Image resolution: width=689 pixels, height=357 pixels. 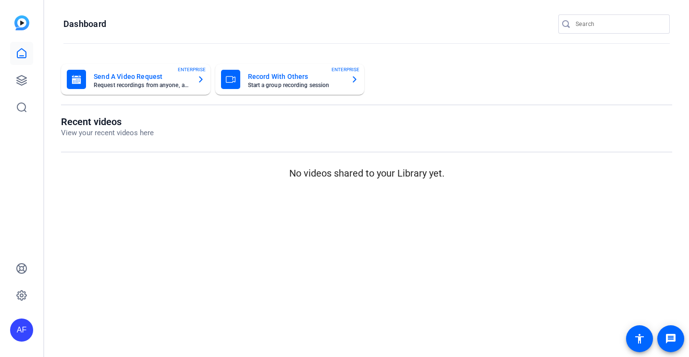 I want to click on input: Search, so click(x=619, y=24).